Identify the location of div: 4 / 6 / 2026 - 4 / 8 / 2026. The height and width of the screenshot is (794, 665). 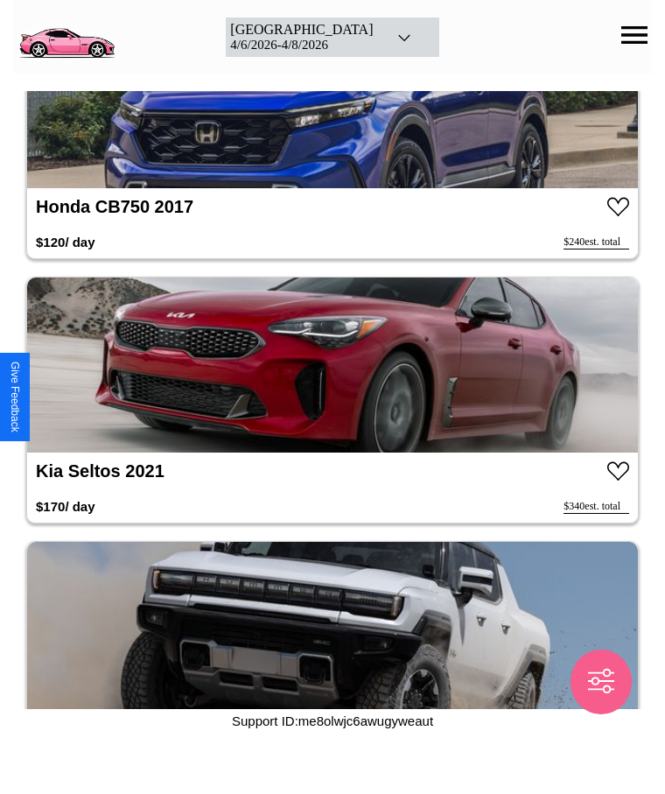
(301, 45).